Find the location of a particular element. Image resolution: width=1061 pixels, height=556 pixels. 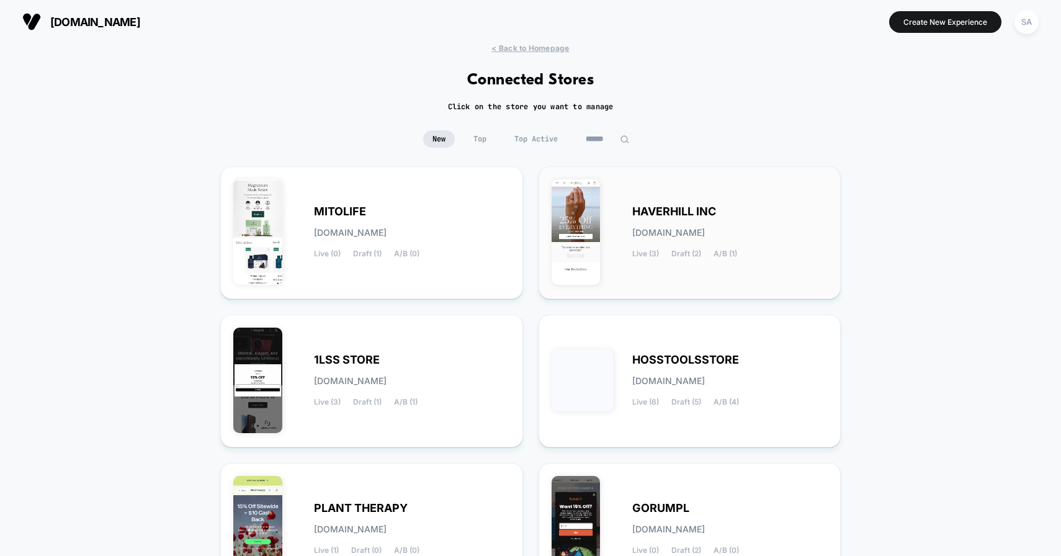

span: MITOLIFE is located at coordinates (340, 212).